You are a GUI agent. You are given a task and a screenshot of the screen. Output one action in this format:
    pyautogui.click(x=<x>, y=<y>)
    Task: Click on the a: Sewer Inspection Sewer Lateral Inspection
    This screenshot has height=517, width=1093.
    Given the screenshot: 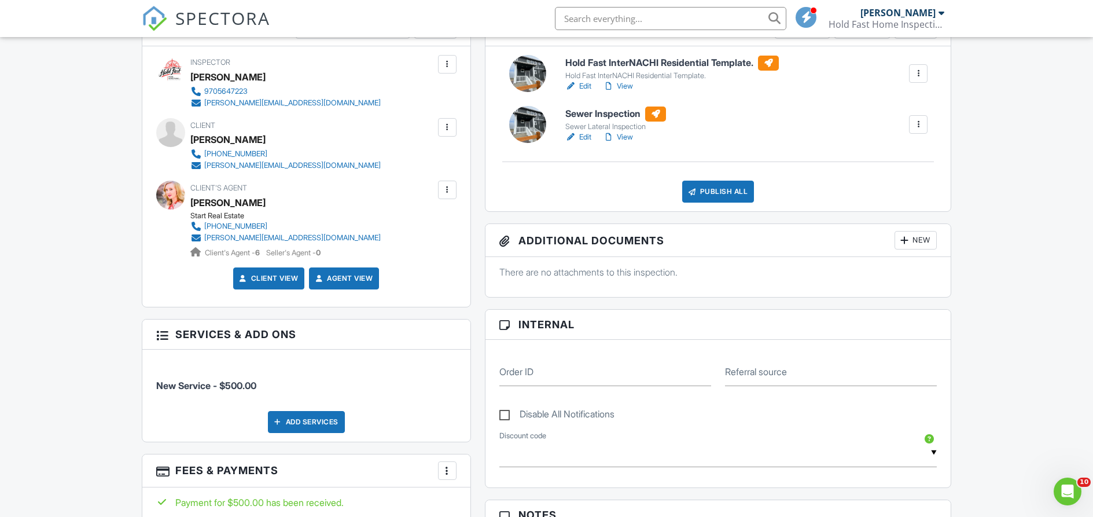 What is the action you would take?
    pyautogui.click(x=616, y=119)
    